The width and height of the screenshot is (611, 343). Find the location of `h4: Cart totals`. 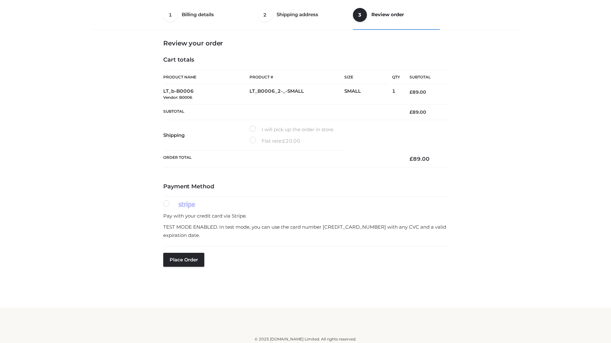

h4: Cart totals is located at coordinates (305, 60).